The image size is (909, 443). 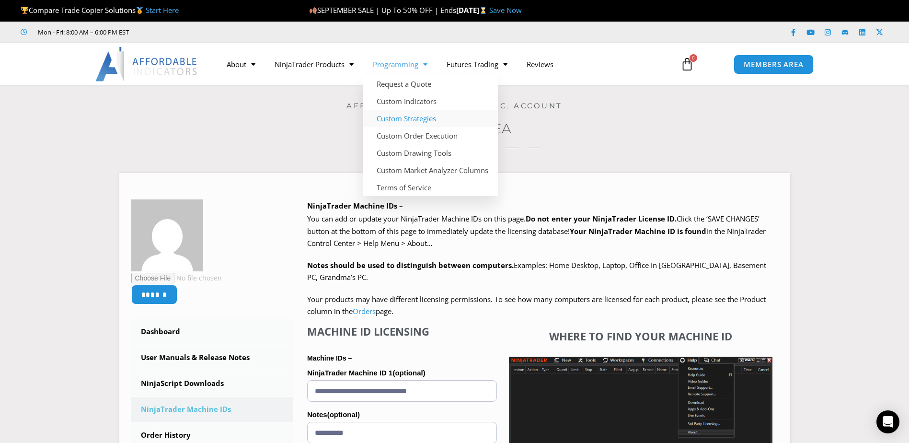 What do you see at coordinates (601, 218) in the screenshot?
I see `b: Do not enter your NinjaTrader License ID.` at bounding box center [601, 218].